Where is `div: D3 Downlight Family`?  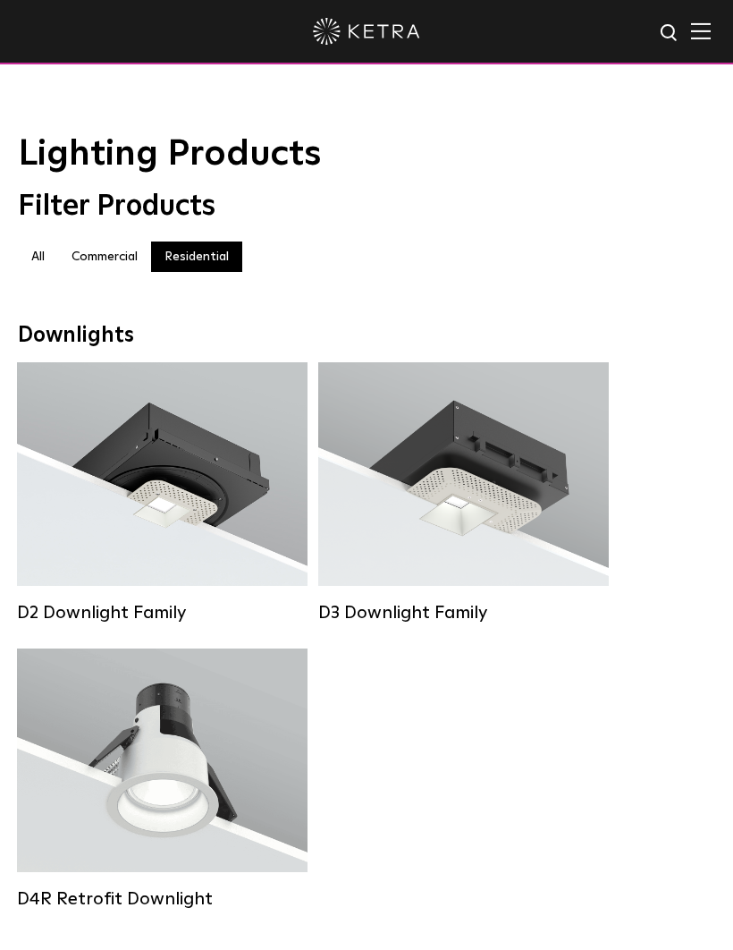
div: D3 Downlight Family is located at coordinates (463, 613).